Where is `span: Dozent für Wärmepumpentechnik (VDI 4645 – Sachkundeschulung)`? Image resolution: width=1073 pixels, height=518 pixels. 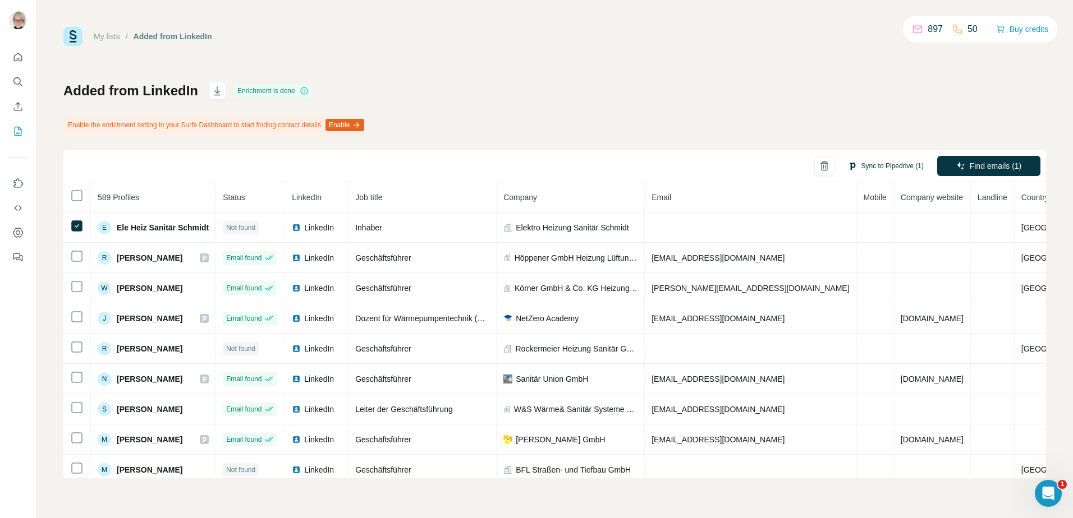 span: Dozent für Wärmepumpentechnik (VDI 4645 – Sachkundeschulung) is located at coordinates (474, 319).